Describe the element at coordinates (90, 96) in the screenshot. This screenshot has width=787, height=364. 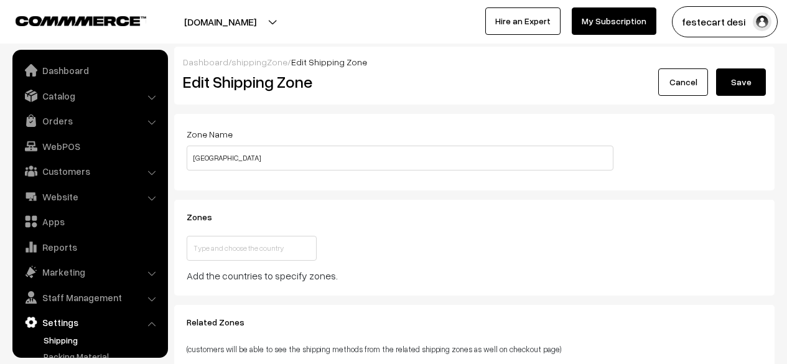
I see `a: Catalog` at that location.